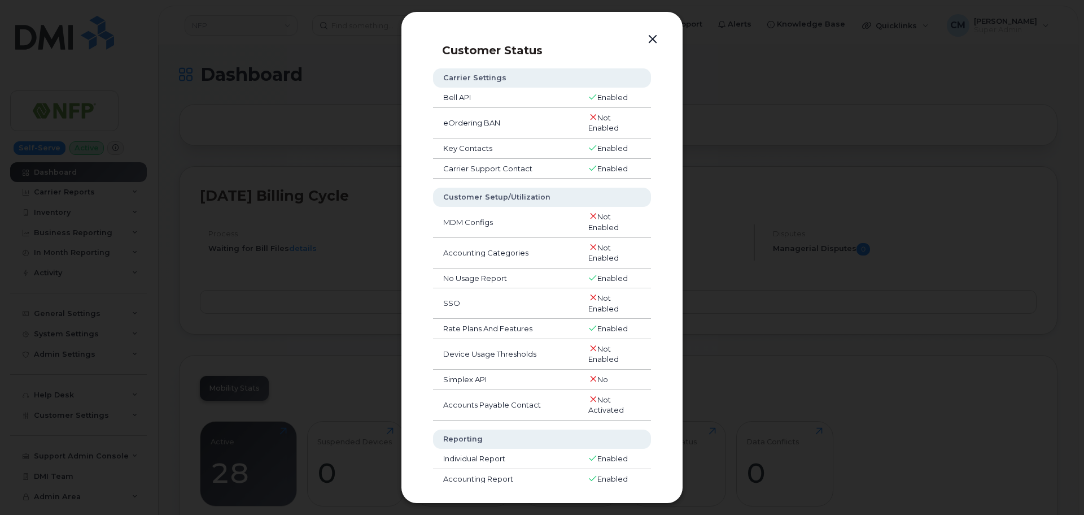 The image size is (1084, 515). Describe the element at coordinates (505, 354) in the screenshot. I see `td: Device Usage Thresholds` at that location.